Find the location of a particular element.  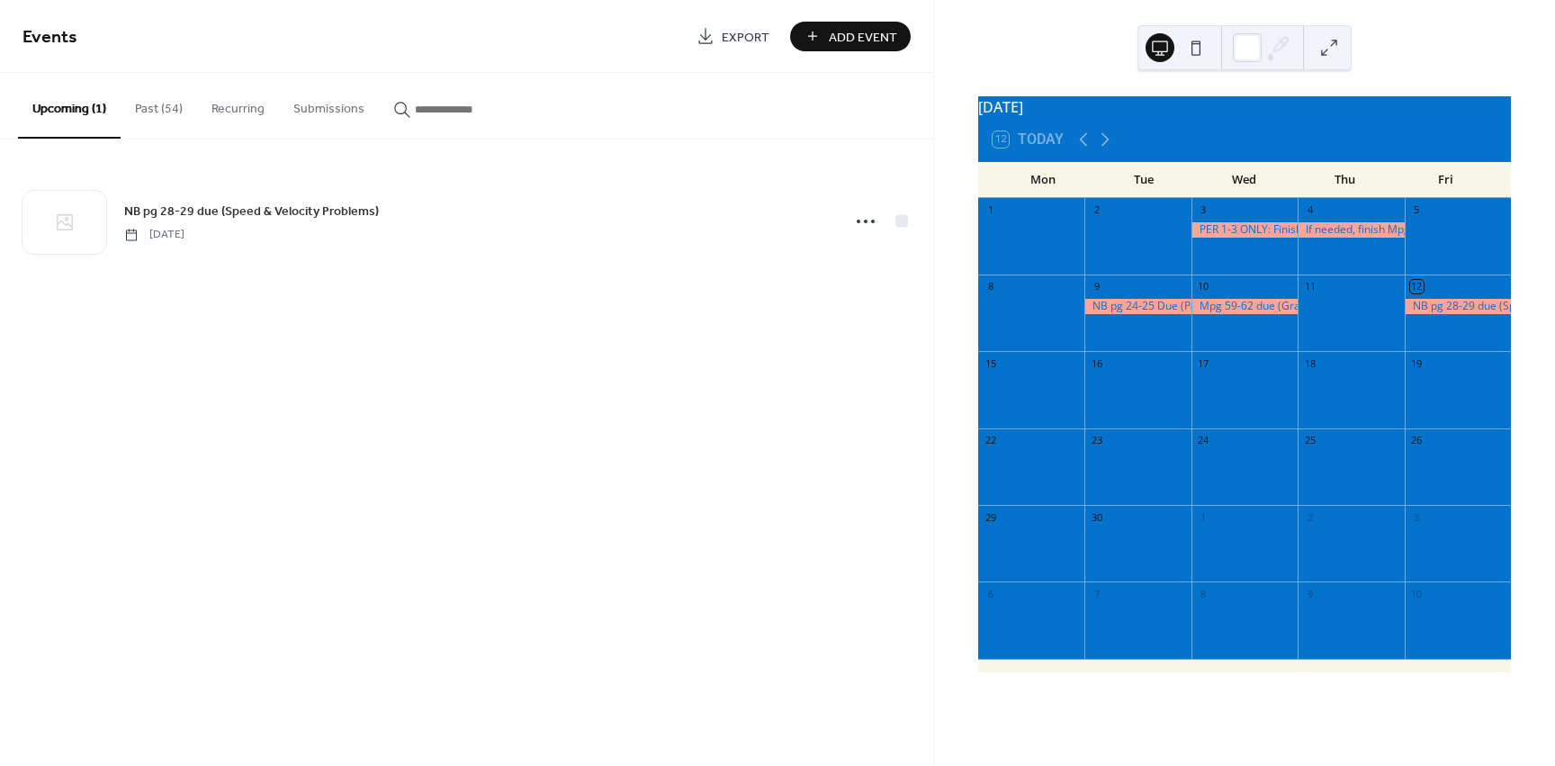

div: 18 is located at coordinates (1309, 363).